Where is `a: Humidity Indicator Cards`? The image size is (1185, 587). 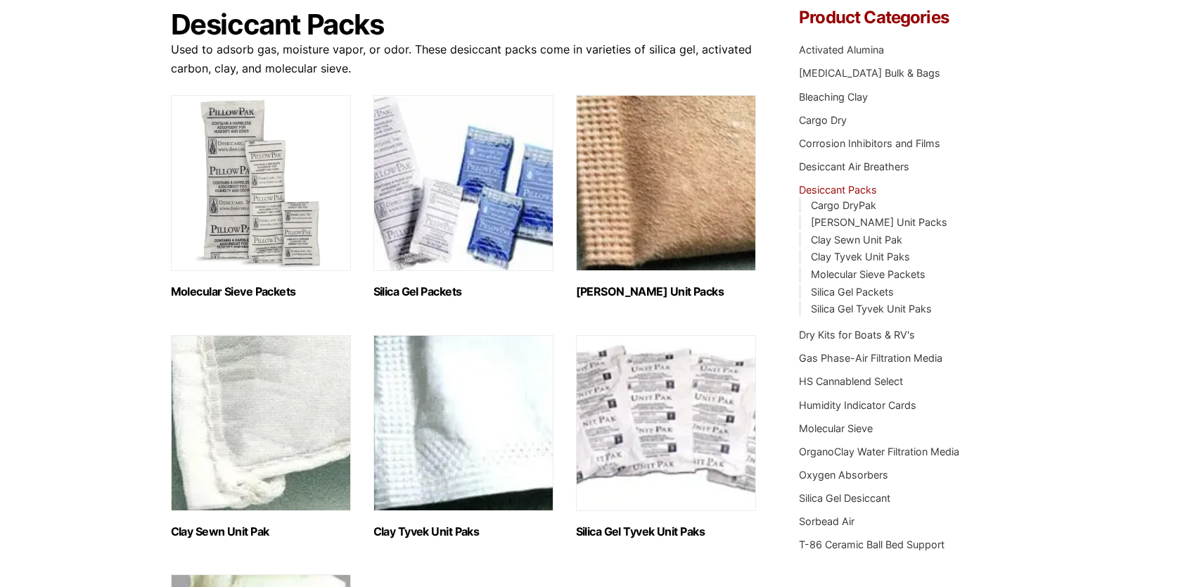 a: Humidity Indicator Cards is located at coordinates (858, 405).